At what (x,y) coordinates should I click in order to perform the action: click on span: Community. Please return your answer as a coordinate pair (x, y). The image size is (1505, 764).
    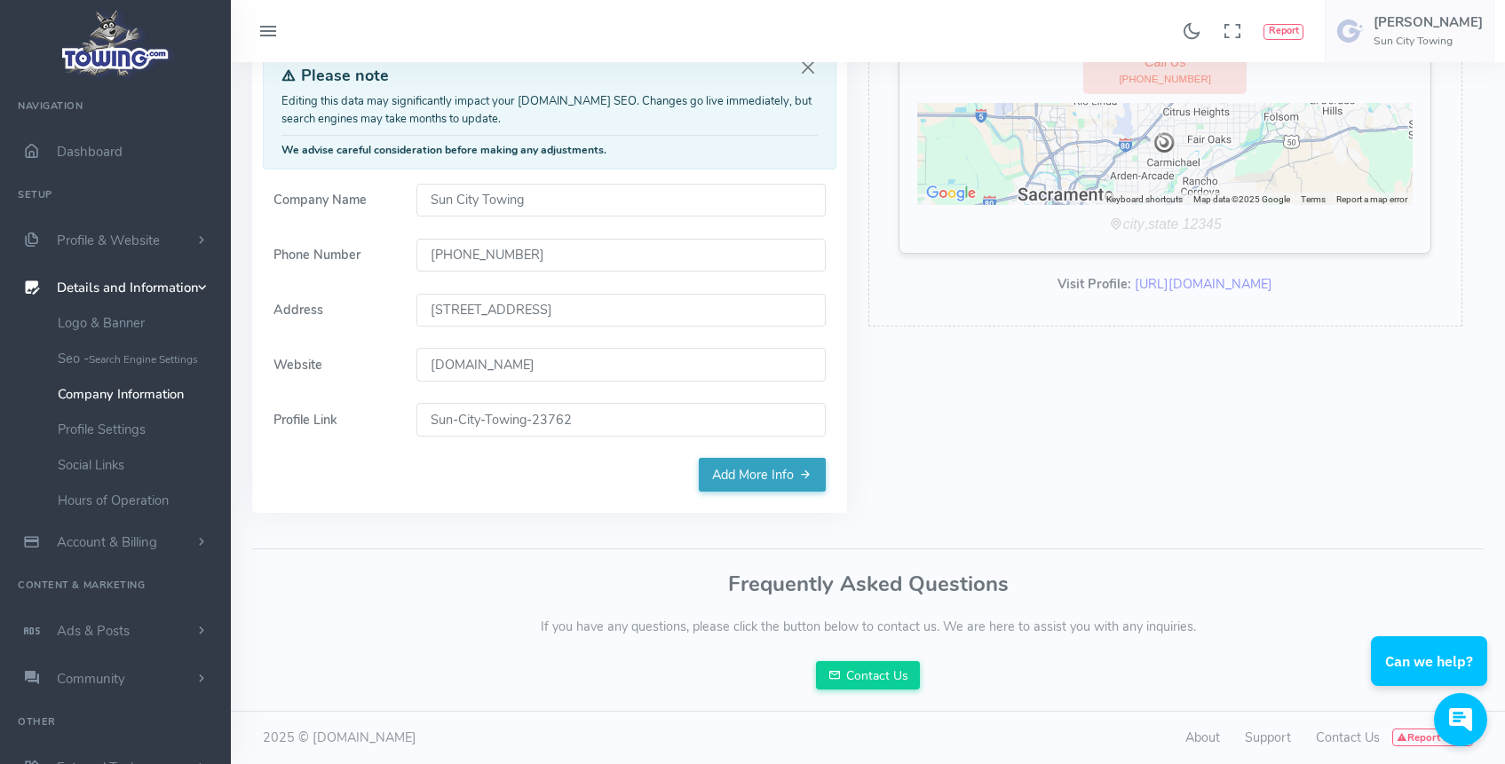
    Looking at the image, I should click on (91, 679).